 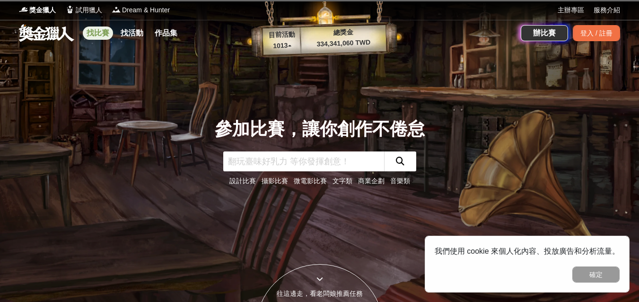 What do you see at coordinates (527, 251) in the screenshot?
I see `span: 我們使用 cookie 來個人化內容、投放廣告和分析流量。` at bounding box center [527, 251].